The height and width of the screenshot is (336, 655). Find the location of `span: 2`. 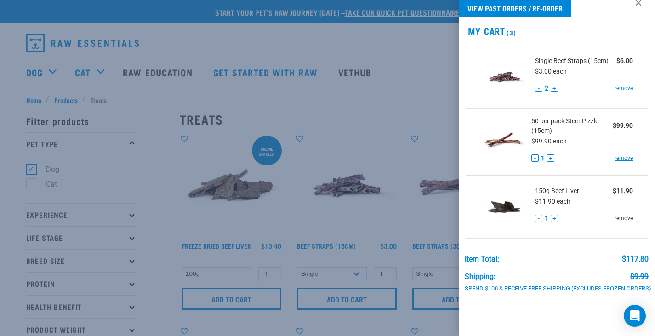

span: 2 is located at coordinates (546, 88).